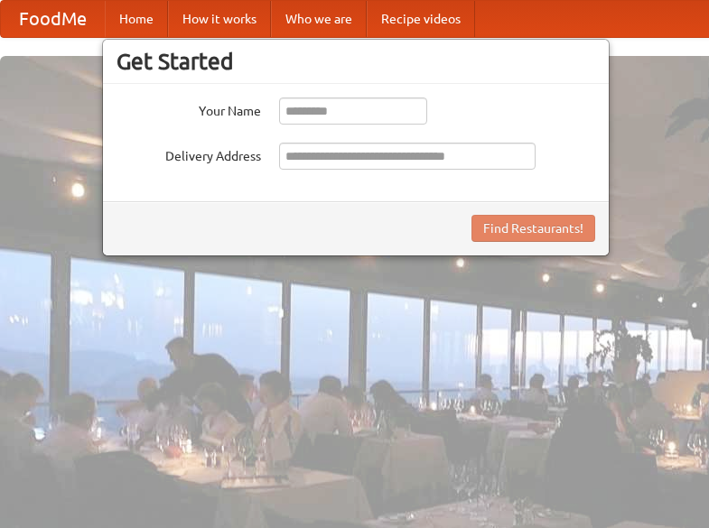 This screenshot has height=528, width=709. What do you see at coordinates (421, 19) in the screenshot?
I see `a: Recipe videos` at bounding box center [421, 19].